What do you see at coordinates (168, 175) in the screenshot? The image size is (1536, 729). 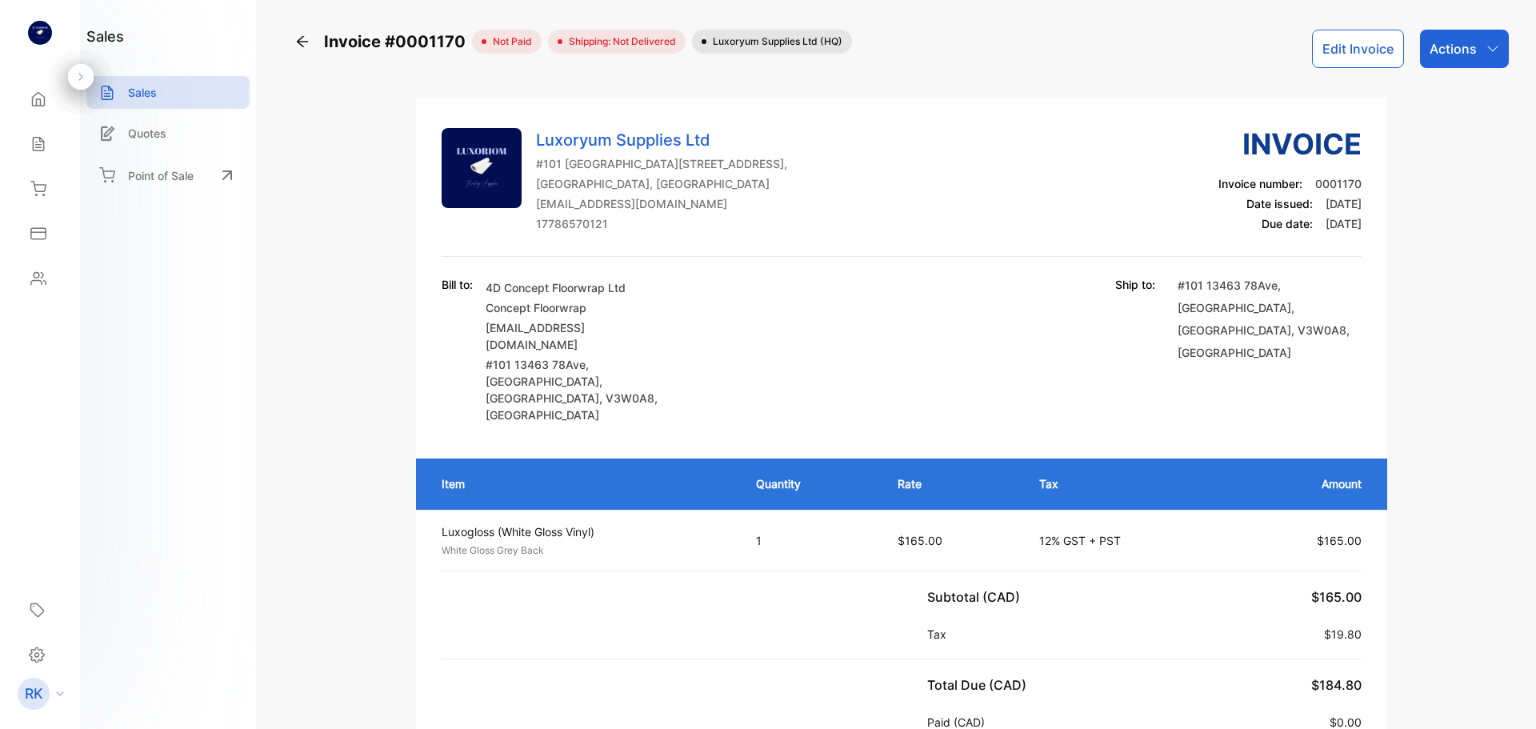 I see `a: Point of Sale` at bounding box center [168, 175].